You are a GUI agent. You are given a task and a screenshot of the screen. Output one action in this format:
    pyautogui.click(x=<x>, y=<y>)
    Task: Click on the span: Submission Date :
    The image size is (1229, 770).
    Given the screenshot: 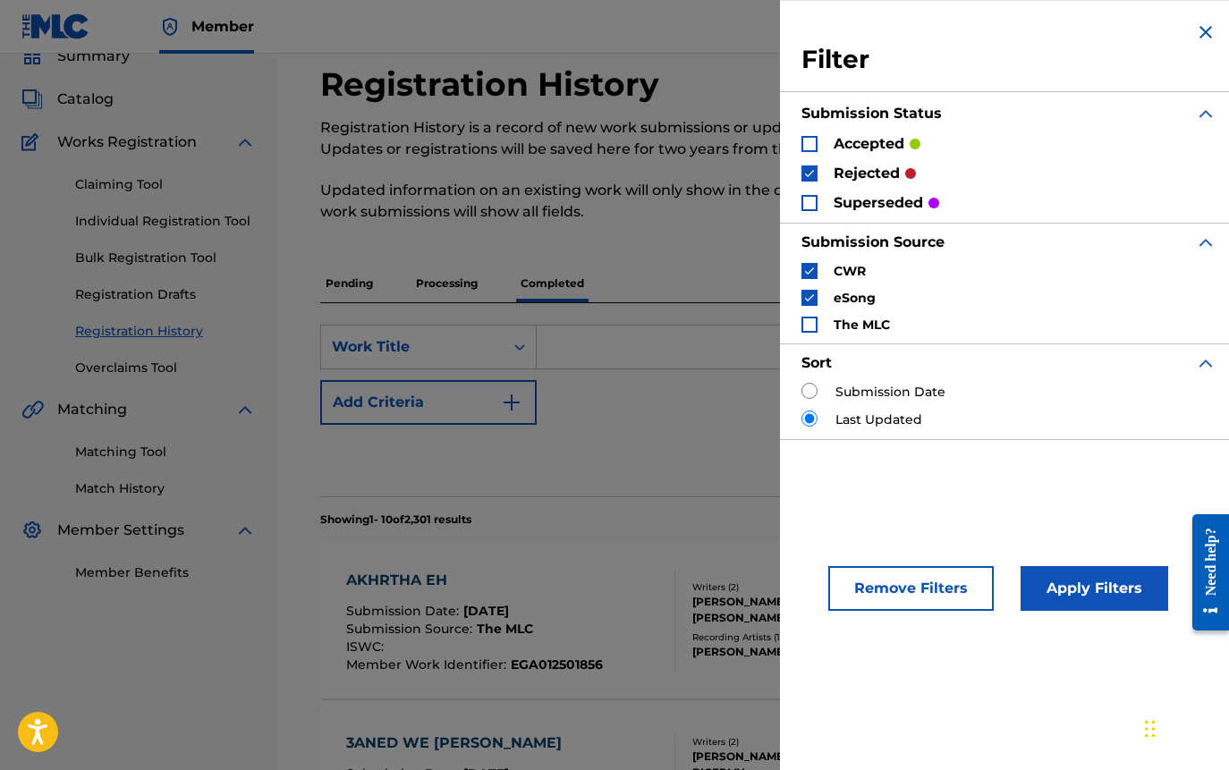 What is the action you would take?
    pyautogui.click(x=404, y=611)
    